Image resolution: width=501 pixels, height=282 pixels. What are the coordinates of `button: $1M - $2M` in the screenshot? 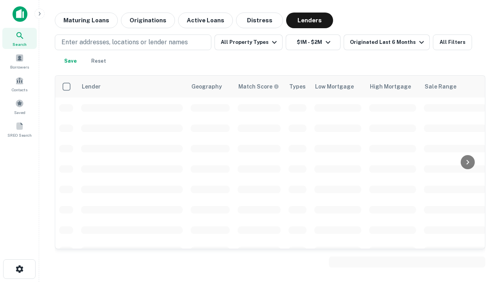 It's located at (313, 42).